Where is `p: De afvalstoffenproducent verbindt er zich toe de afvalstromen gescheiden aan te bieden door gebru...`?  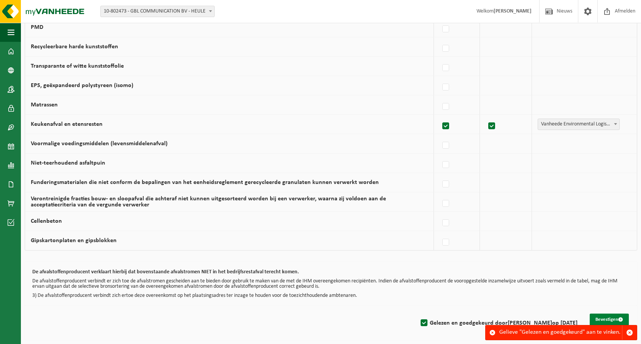
p: De afvalstoffenproducent verbindt er zich toe de afvalstromen gescheiden aan te bieden door gebru... is located at coordinates (331, 284).